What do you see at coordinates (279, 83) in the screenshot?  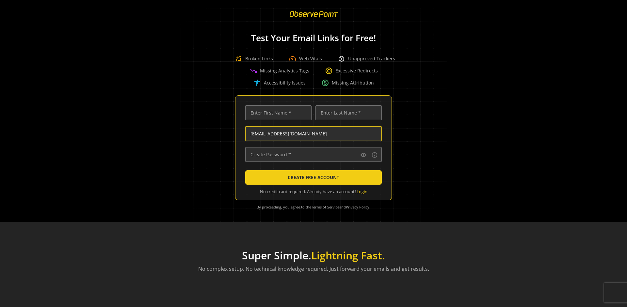 I see `div: Accessibility Issues` at bounding box center [279, 83].